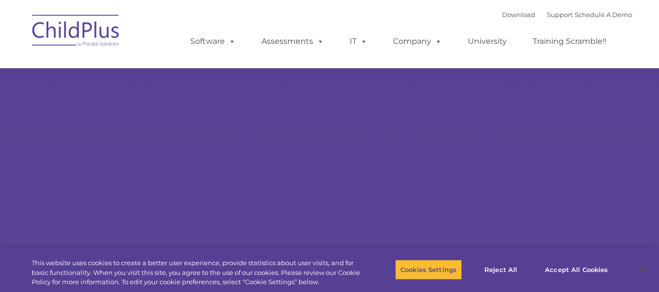 This screenshot has width=659, height=292. What do you see at coordinates (213, 41) in the screenshot?
I see `a: Software` at bounding box center [213, 41].